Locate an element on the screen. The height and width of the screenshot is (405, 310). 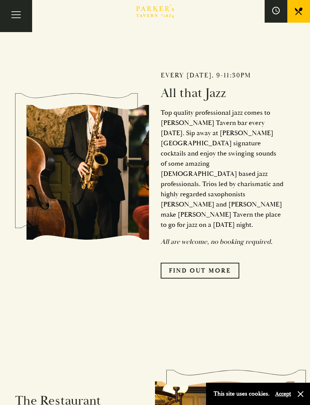
a: Find Out More is located at coordinates (200, 271).